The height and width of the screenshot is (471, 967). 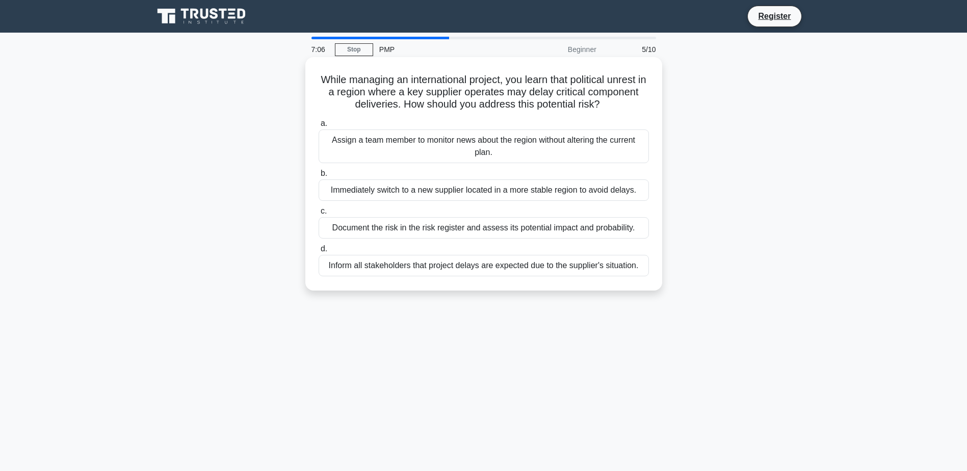 What do you see at coordinates (320, 49) in the screenshot?
I see `div: 7:06` at bounding box center [320, 49].